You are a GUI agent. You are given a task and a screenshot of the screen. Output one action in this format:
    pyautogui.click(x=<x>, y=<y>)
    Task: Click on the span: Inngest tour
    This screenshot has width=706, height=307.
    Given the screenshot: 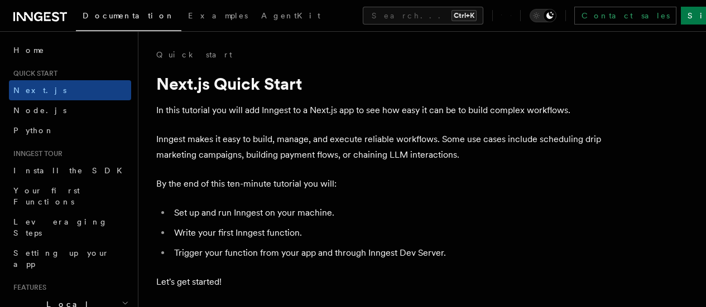 What is the action you would take?
    pyautogui.click(x=36, y=154)
    